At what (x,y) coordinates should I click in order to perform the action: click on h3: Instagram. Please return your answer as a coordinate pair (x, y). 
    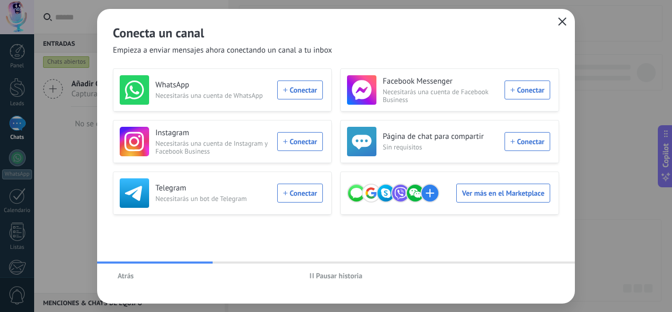
    Looking at the image, I should click on (213, 133).